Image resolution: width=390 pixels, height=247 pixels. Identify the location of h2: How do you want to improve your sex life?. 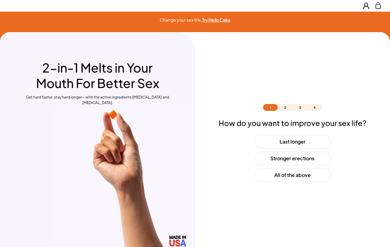
(293, 123).